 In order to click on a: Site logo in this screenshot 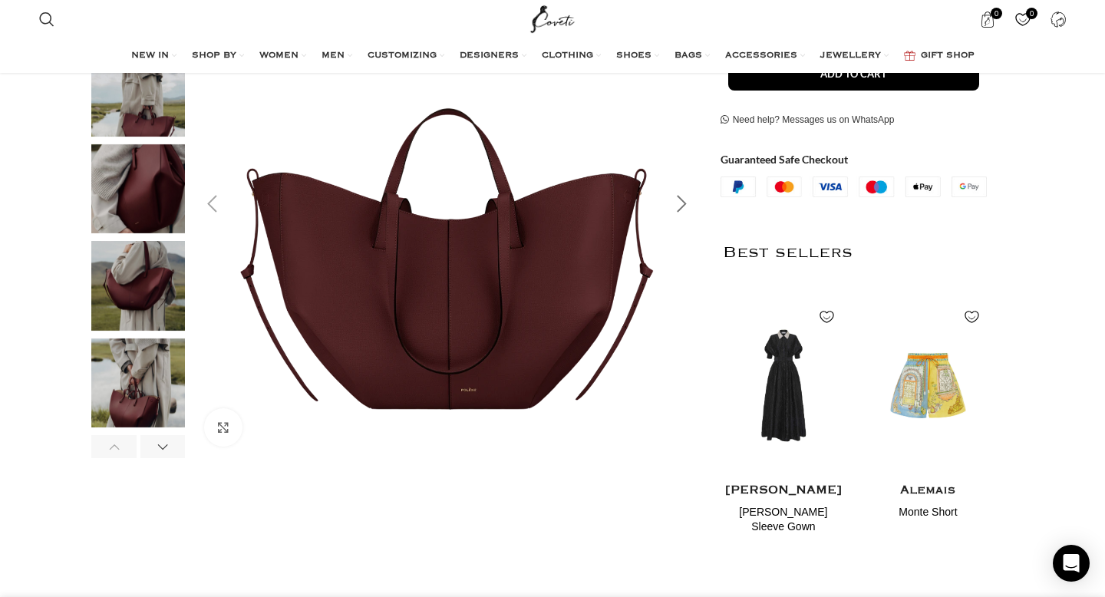, I will do `click(553, 18)`.